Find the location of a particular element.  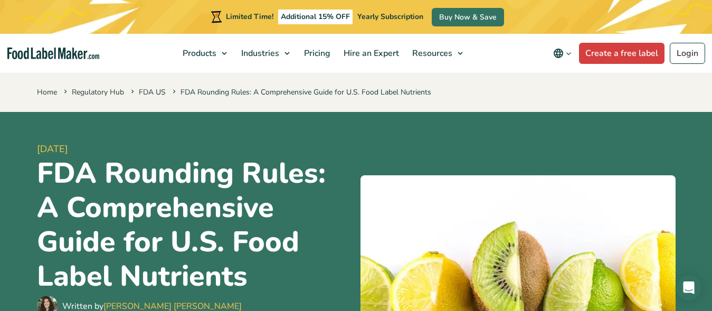

a: Buy Now & Save is located at coordinates (468, 17).